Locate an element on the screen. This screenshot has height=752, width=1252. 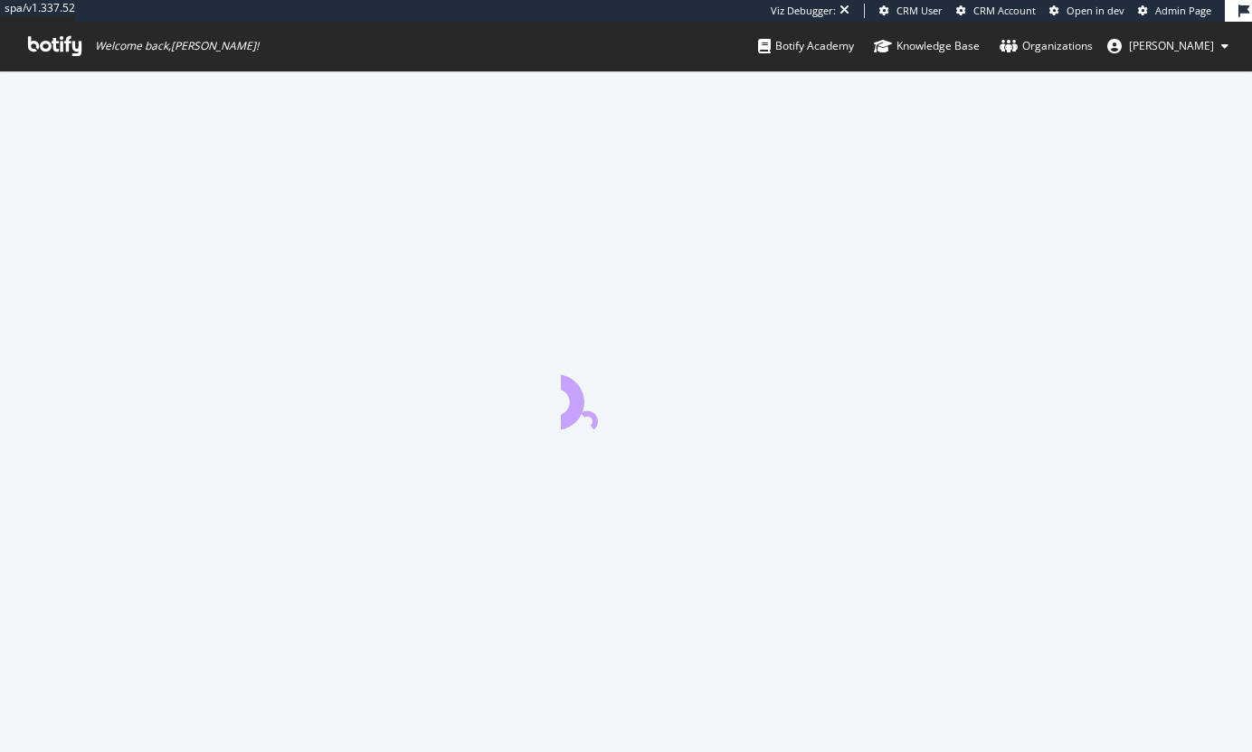
div: Organizations is located at coordinates (1046, 46).